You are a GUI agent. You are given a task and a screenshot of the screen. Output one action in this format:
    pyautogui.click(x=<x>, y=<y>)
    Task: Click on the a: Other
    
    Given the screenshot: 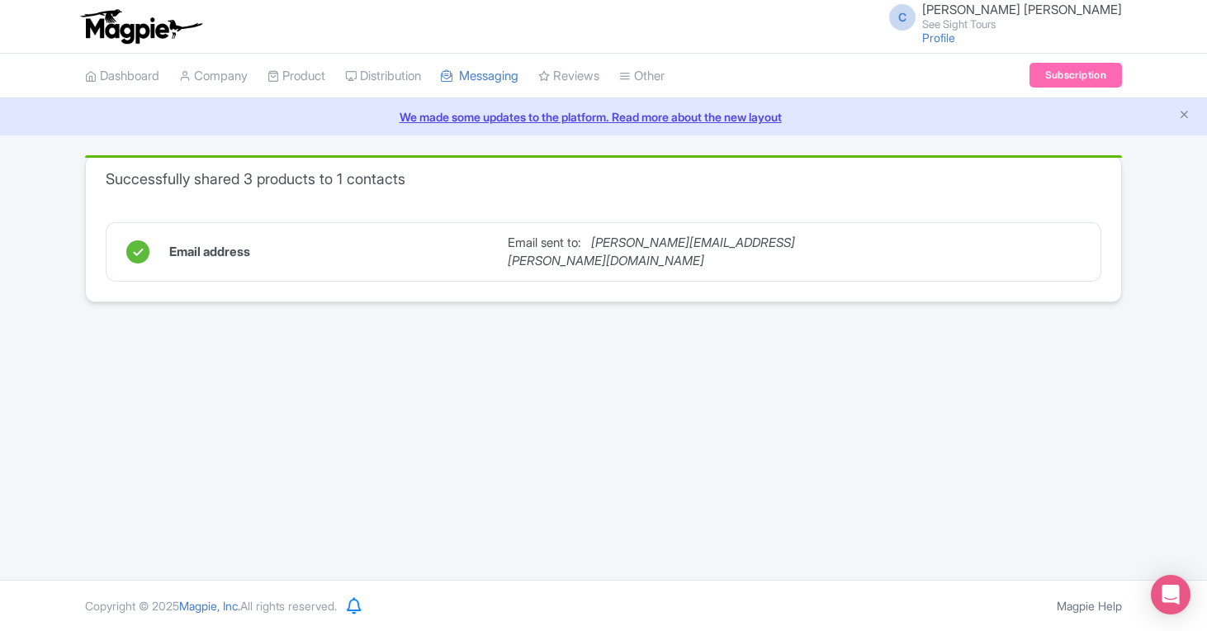 What is the action you would take?
    pyautogui.click(x=642, y=76)
    